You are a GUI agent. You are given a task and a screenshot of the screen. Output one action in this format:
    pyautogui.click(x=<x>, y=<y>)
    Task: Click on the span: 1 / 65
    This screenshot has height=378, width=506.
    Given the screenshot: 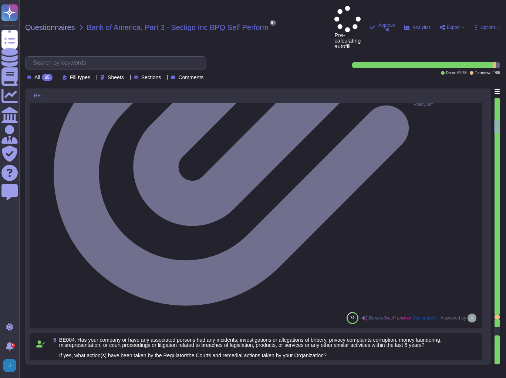 What is the action you would take?
    pyautogui.click(x=497, y=73)
    